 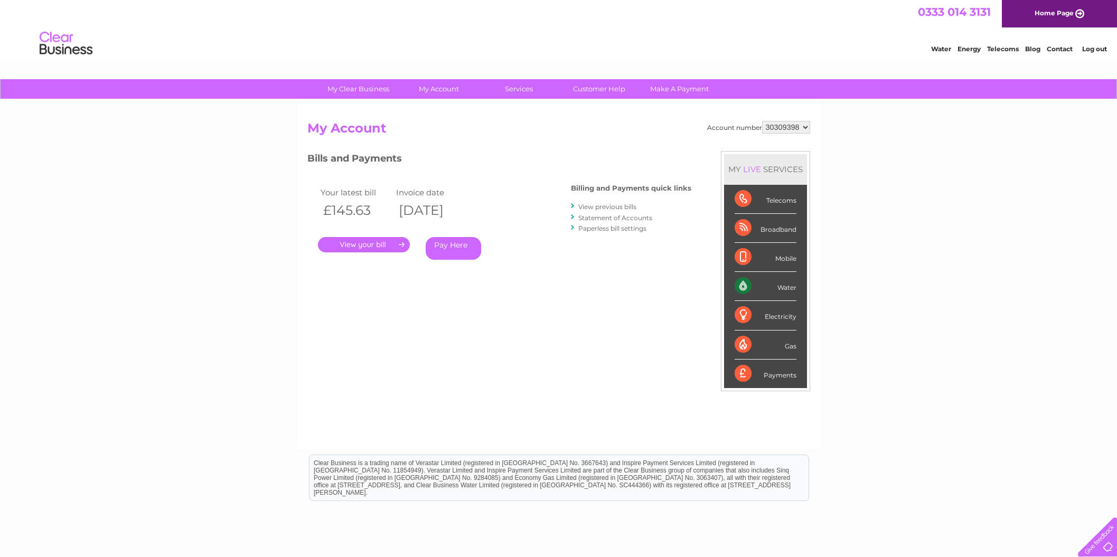 I want to click on td: Invoice date, so click(x=432, y=192).